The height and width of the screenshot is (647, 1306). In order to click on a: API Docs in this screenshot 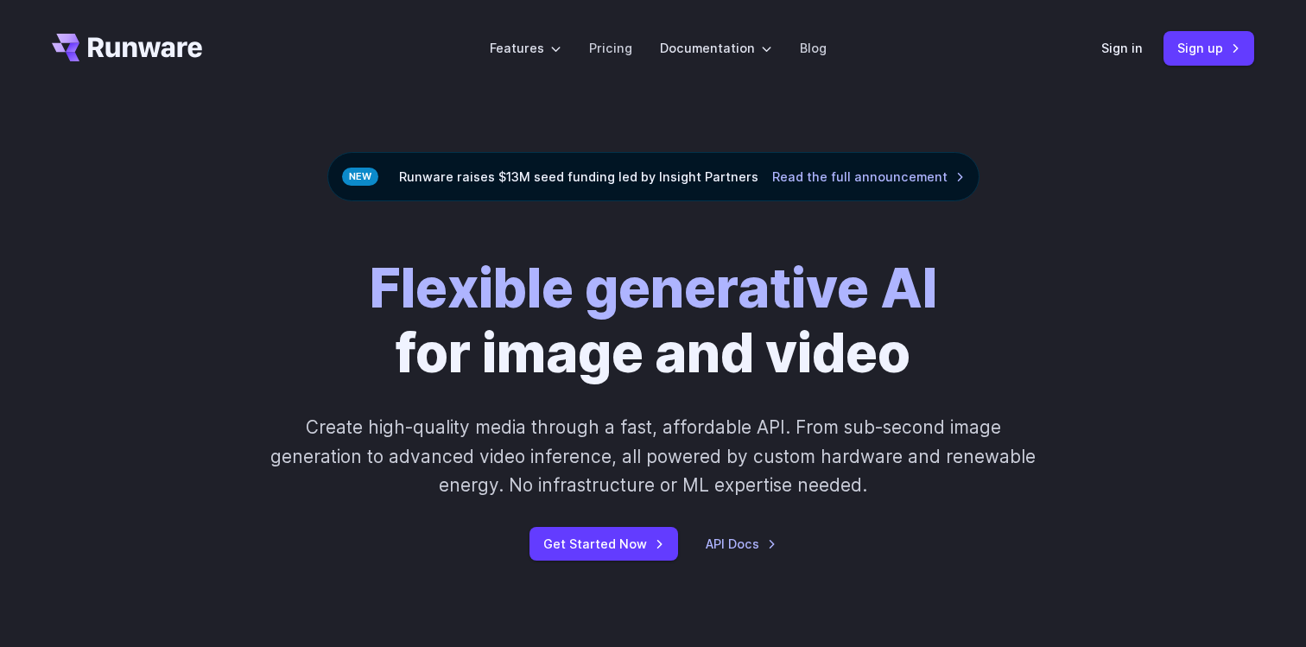, I will do `click(741, 543)`.